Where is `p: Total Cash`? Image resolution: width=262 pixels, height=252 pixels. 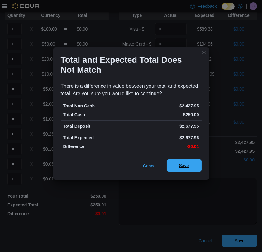 p: Total Cash is located at coordinates (97, 114).